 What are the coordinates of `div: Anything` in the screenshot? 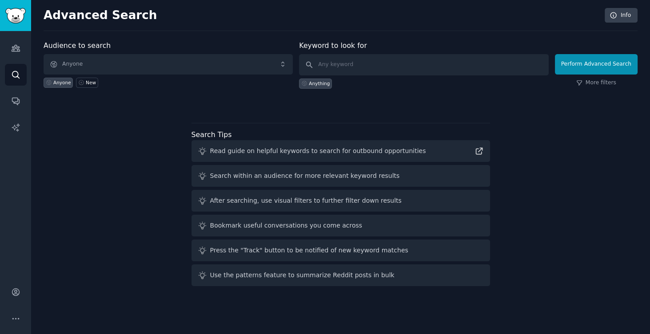 It's located at (319, 83).